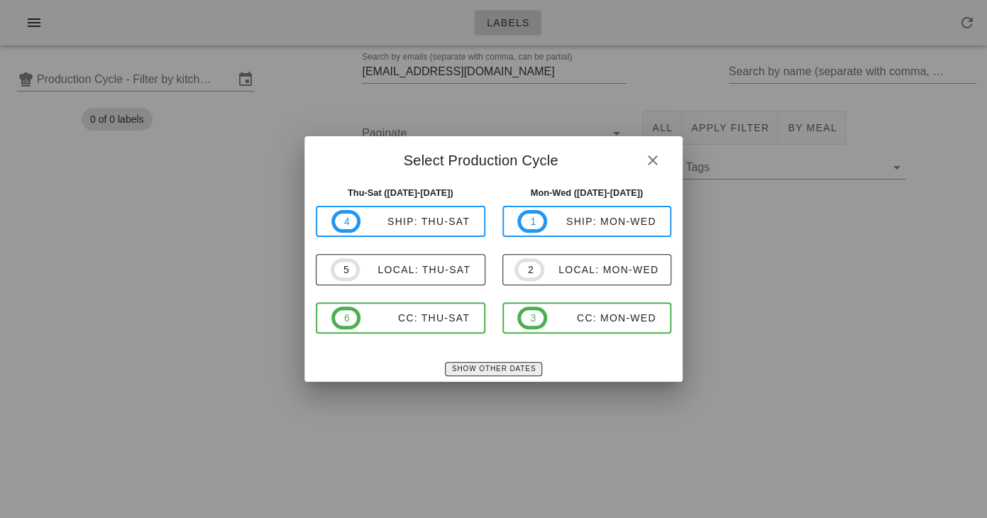 The height and width of the screenshot is (518, 987). I want to click on span: Show Other Dates, so click(493, 368).